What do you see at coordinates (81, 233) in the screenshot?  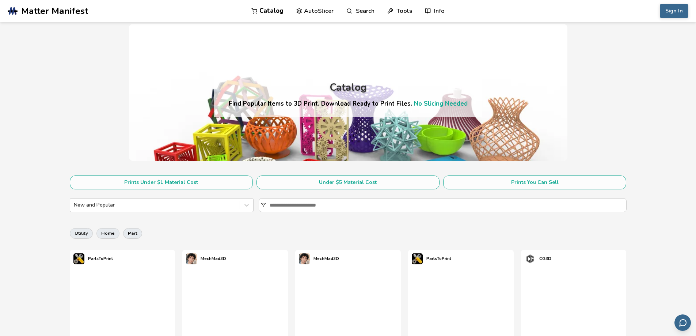 I see `button: utility` at bounding box center [81, 233].